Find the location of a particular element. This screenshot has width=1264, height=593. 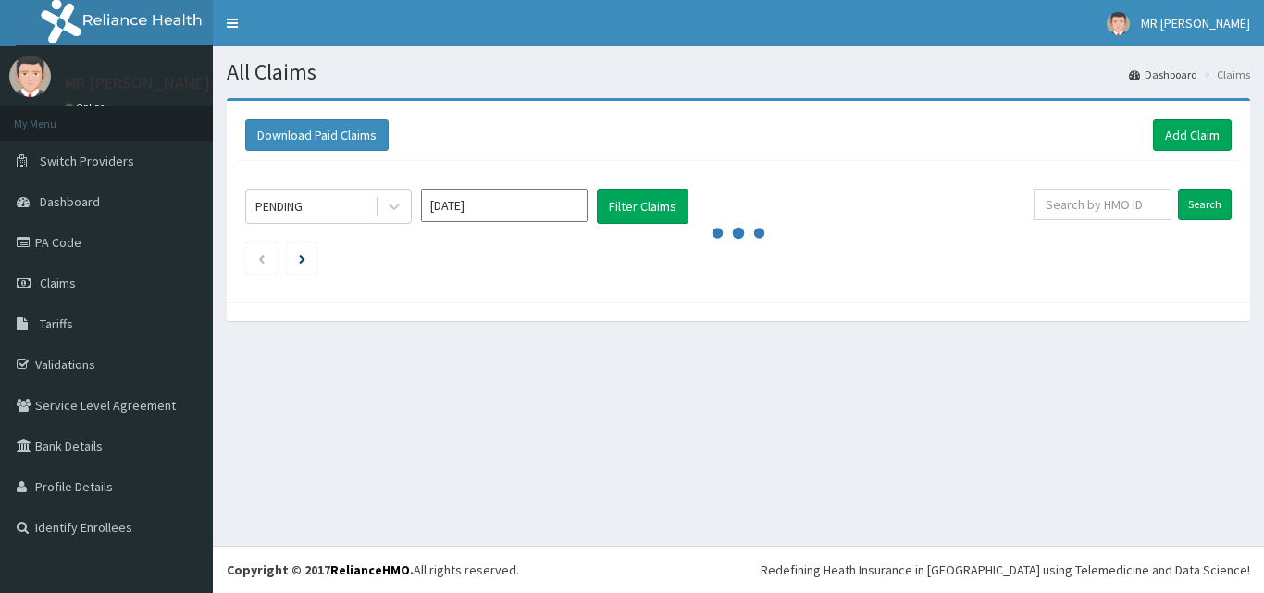

a: Dashboard is located at coordinates (1163, 74).